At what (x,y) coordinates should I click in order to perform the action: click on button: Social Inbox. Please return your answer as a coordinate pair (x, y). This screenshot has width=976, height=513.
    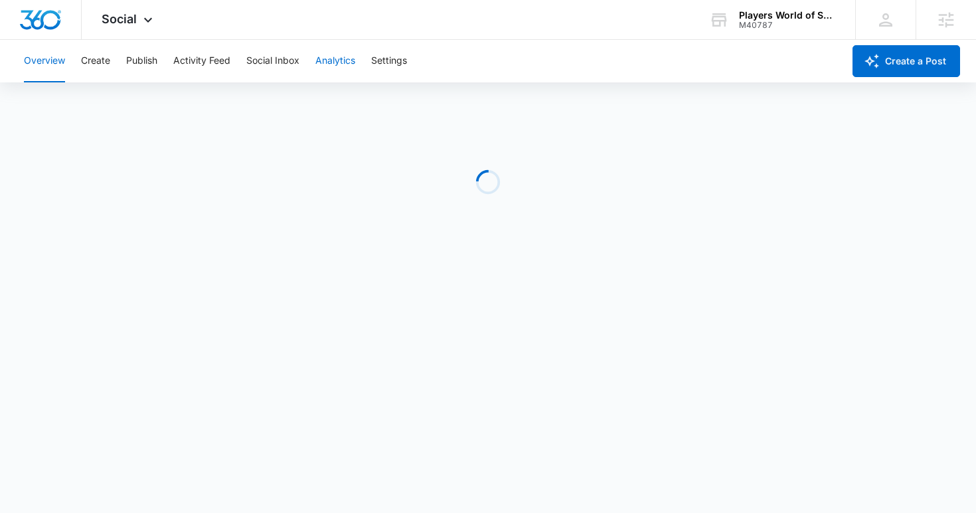
    Looking at the image, I should click on (273, 61).